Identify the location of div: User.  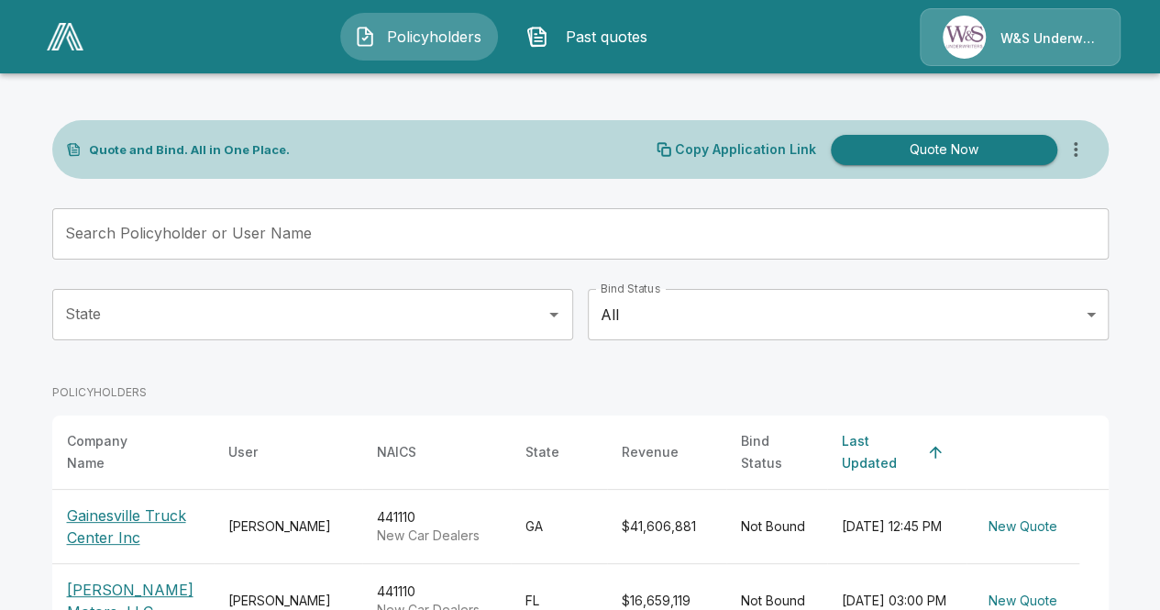
(243, 452).